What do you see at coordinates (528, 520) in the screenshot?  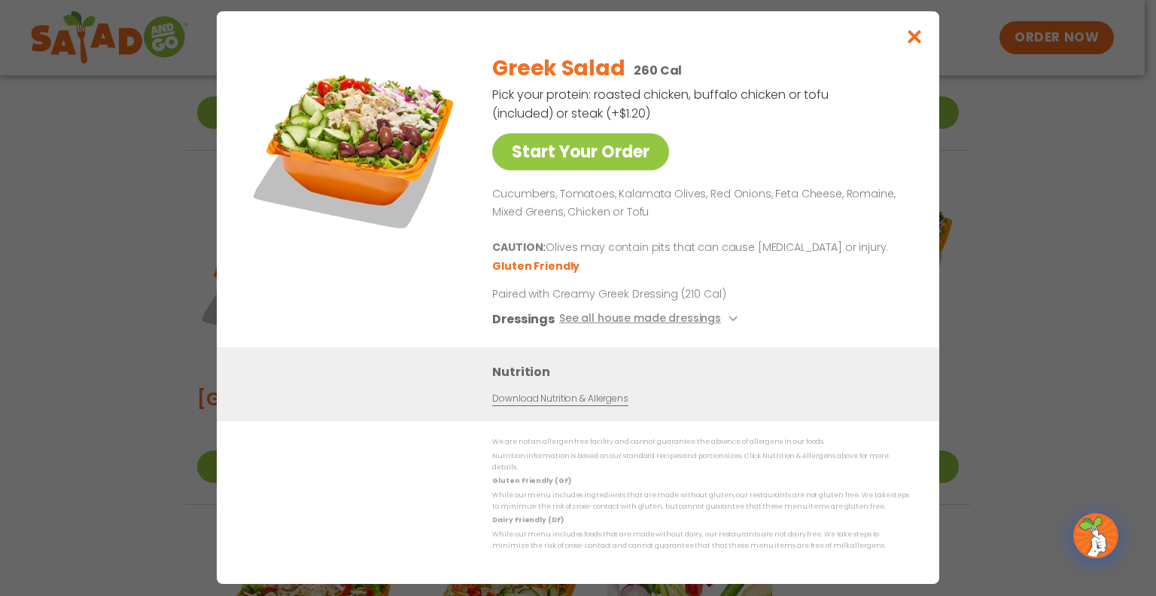 I see `strong: Dairy Friendly (DF)` at bounding box center [528, 520].